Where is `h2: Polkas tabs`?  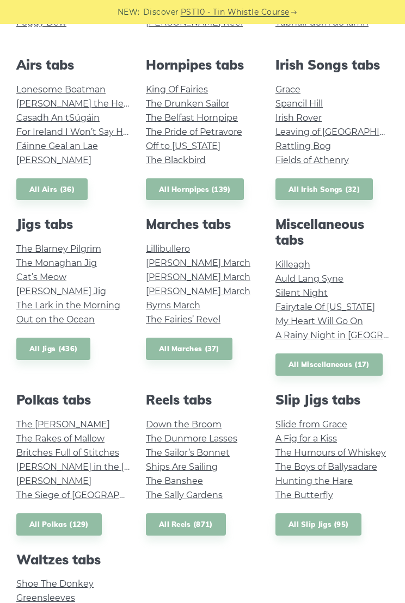
h2: Polkas tabs is located at coordinates (73, 400).